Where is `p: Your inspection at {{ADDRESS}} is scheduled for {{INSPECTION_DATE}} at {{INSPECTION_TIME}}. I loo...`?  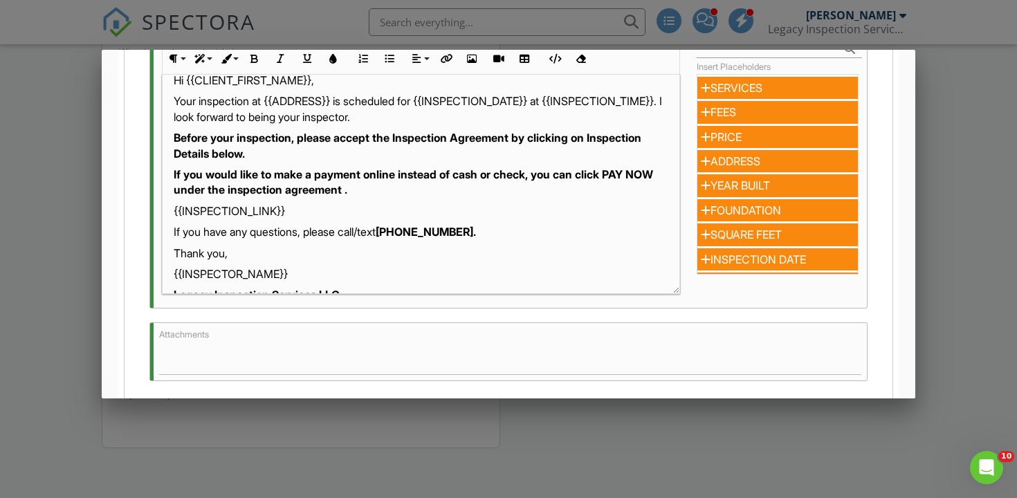 p: Your inspection at {{ADDRESS}} is scheduled for {{INSPECTION_DATE}} at {{INSPECTION_TIME}}. I loo... is located at coordinates (421, 109).